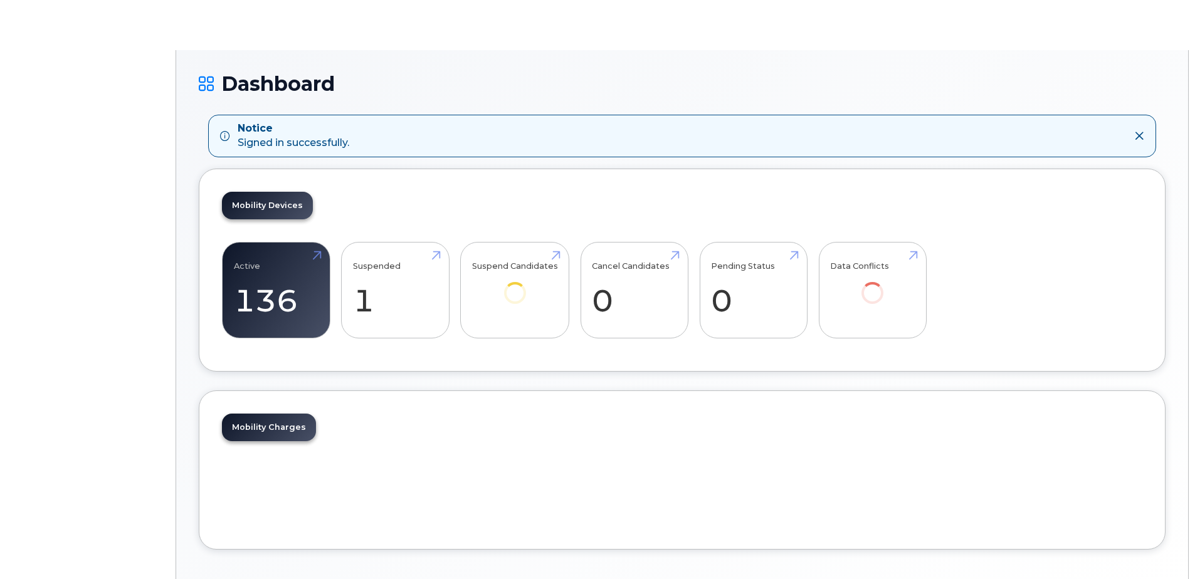 The height and width of the screenshot is (579, 1195). What do you see at coordinates (515, 285) in the screenshot?
I see `a: Suspend Candidates` at bounding box center [515, 285].